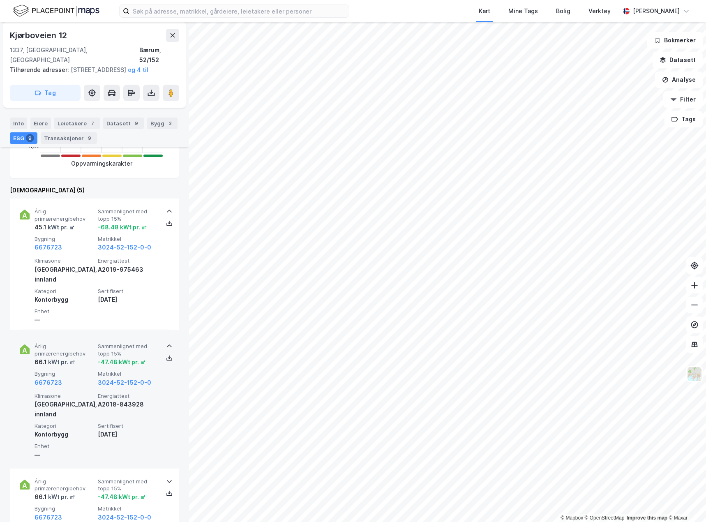  What do you see at coordinates (92, 123) in the screenshot?
I see `div: 7` at bounding box center [92, 123].